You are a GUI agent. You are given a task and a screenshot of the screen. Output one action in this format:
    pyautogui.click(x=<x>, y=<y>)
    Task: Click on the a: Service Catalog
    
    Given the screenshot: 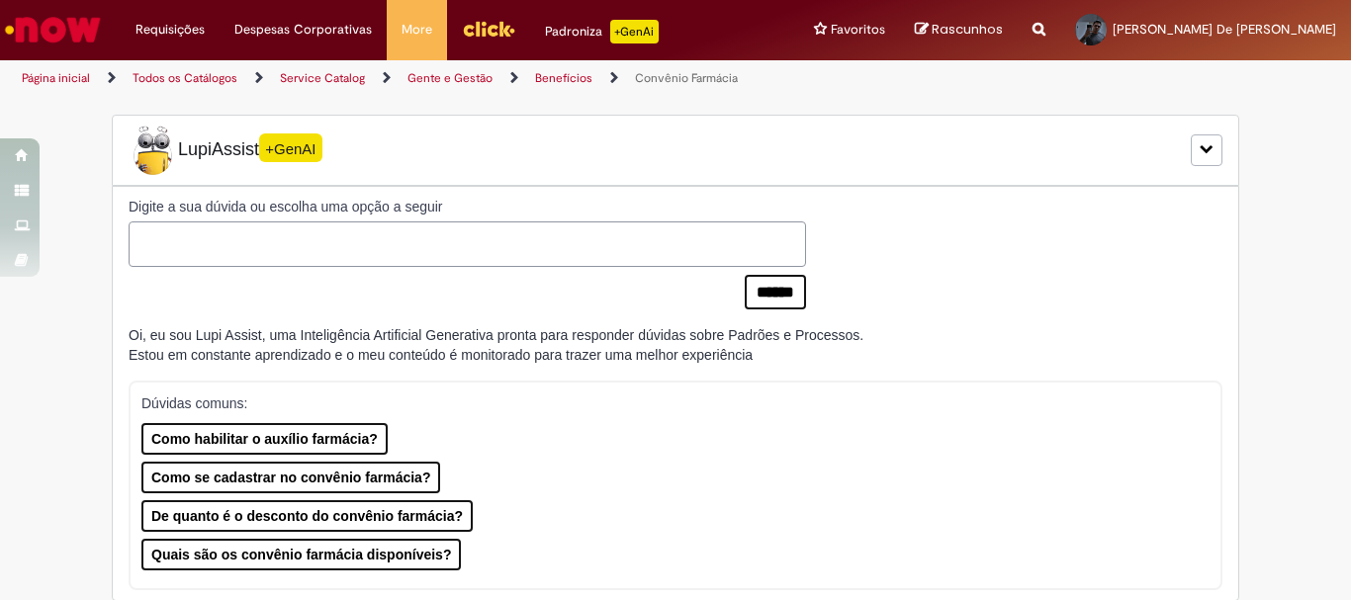 What is the action you would take?
    pyautogui.click(x=323, y=78)
    